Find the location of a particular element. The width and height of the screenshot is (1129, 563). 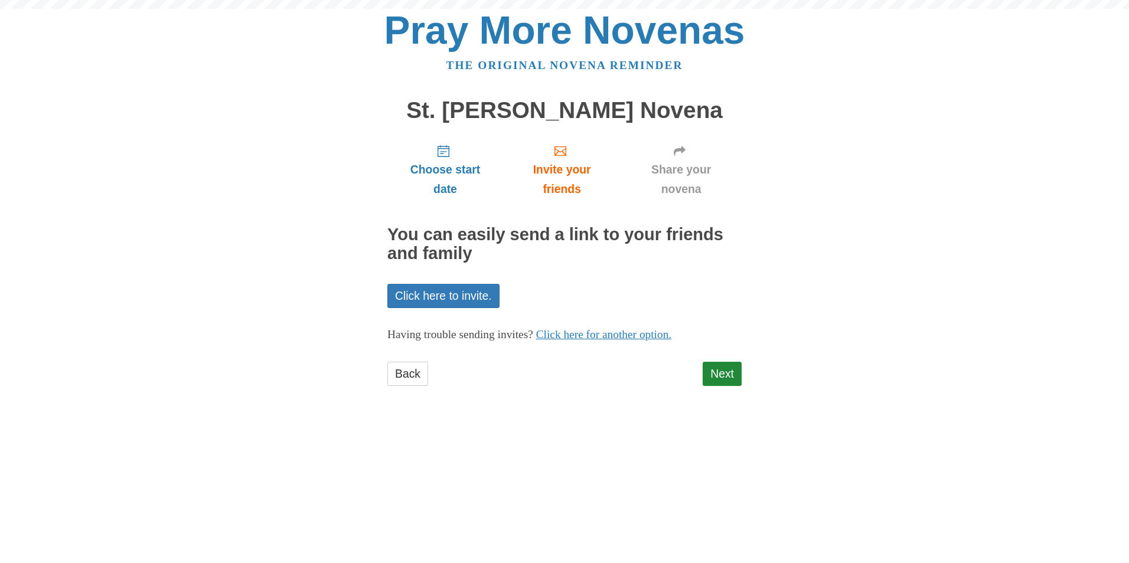

a: Click here to invite. is located at coordinates (443, 296).